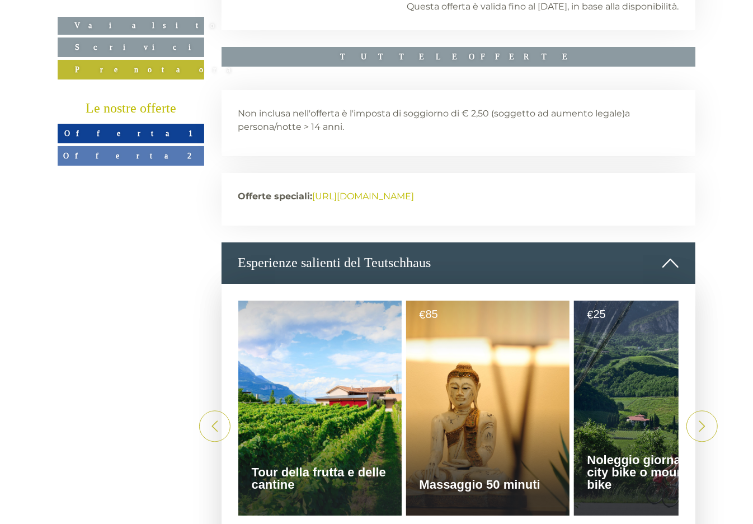  Describe the element at coordinates (661, 472) in the screenshot. I see `h3: Noleggio giornaliero di city bike o mountain bike` at that location.